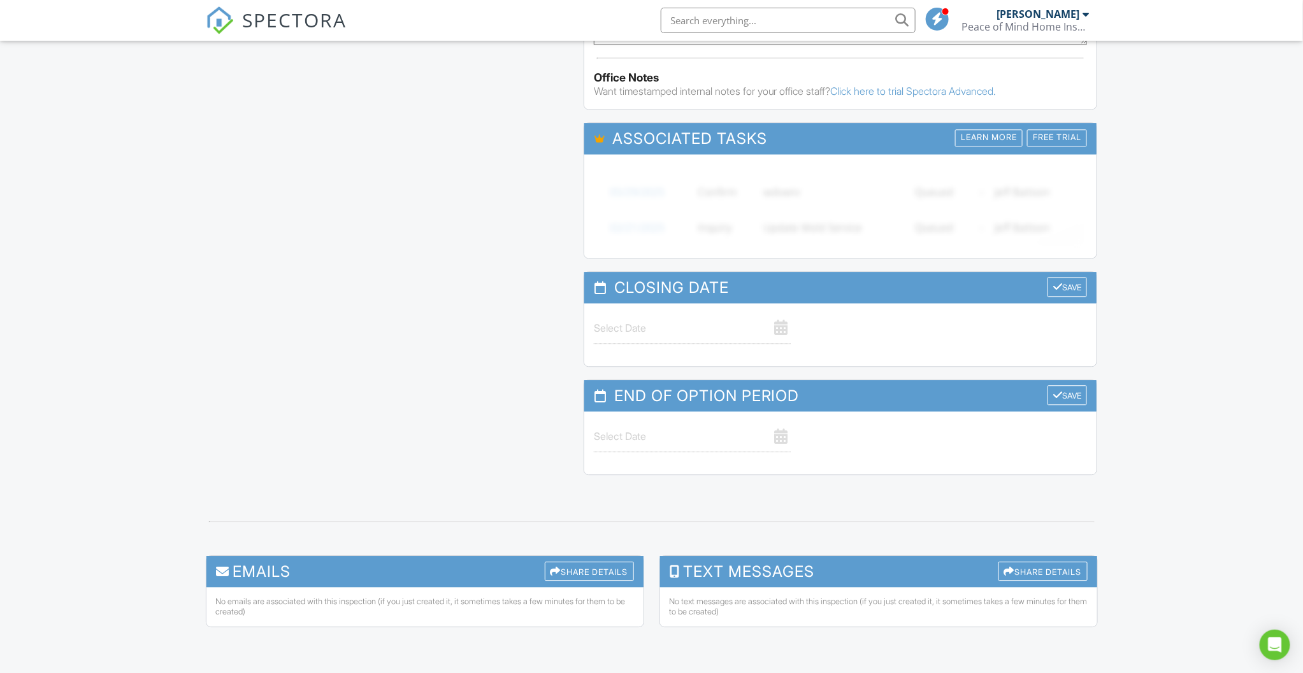 The height and width of the screenshot is (673, 1303). I want to click on a: Free Trial, so click(1057, 138).